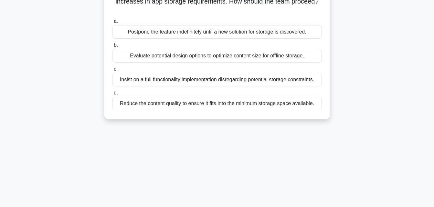  I want to click on div: Reduce the content quality to ensure it fits into the minimum storage space available., so click(217, 104).